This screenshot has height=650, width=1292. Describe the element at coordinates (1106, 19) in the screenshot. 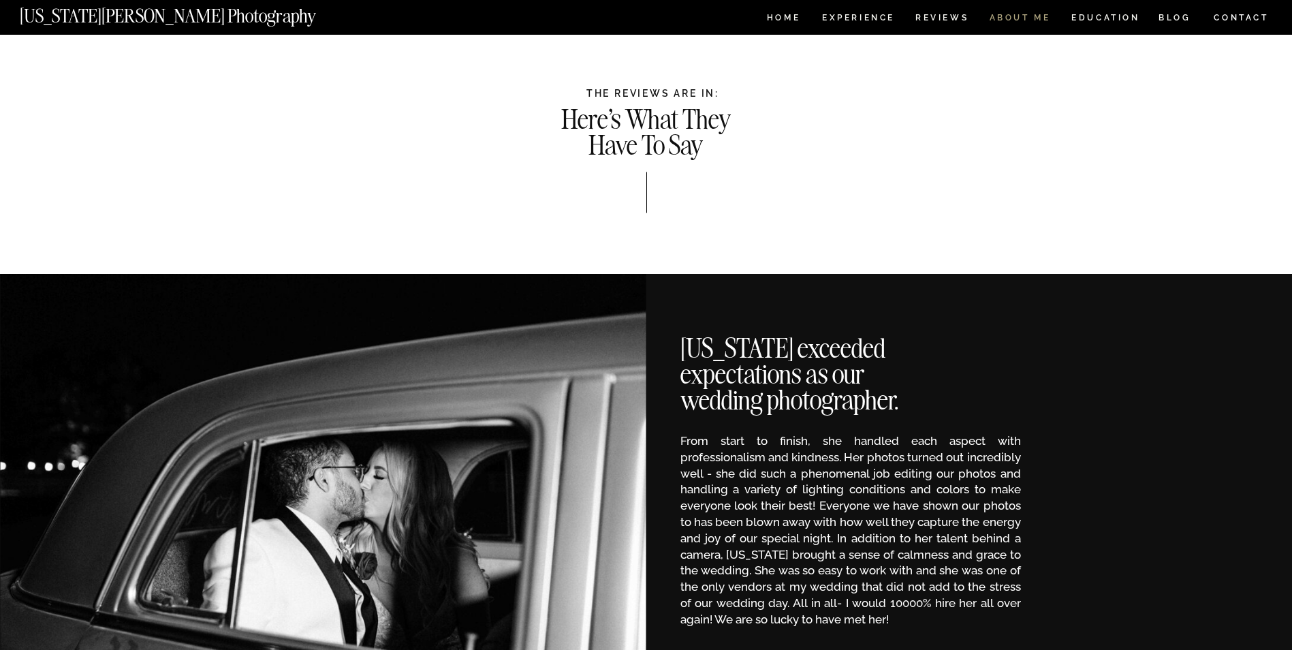

I see `a: EDUCATION` at that location.